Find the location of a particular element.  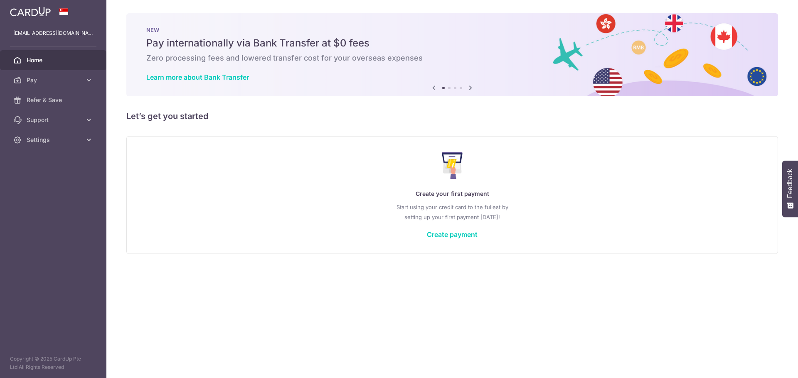

img: Bank transfer banner is located at coordinates (452, 55).